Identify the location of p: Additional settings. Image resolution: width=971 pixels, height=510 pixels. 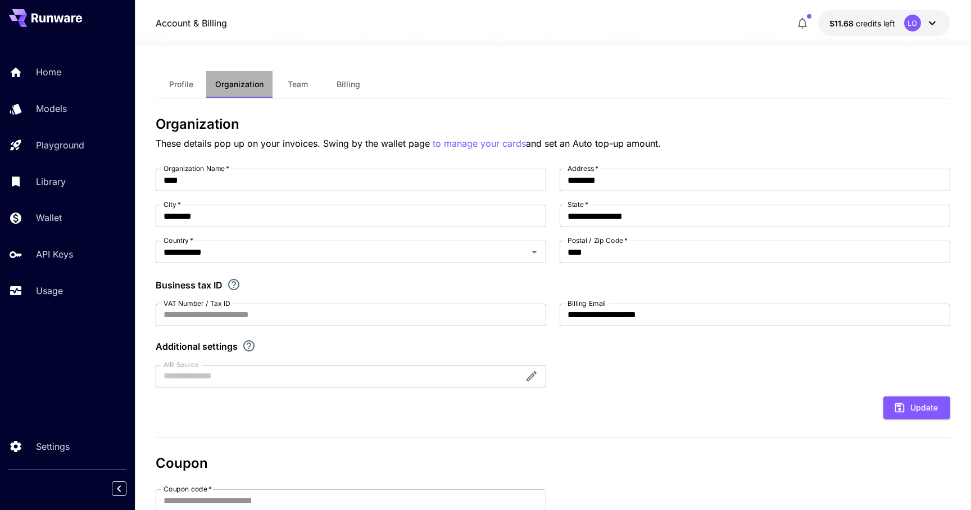
(197, 346).